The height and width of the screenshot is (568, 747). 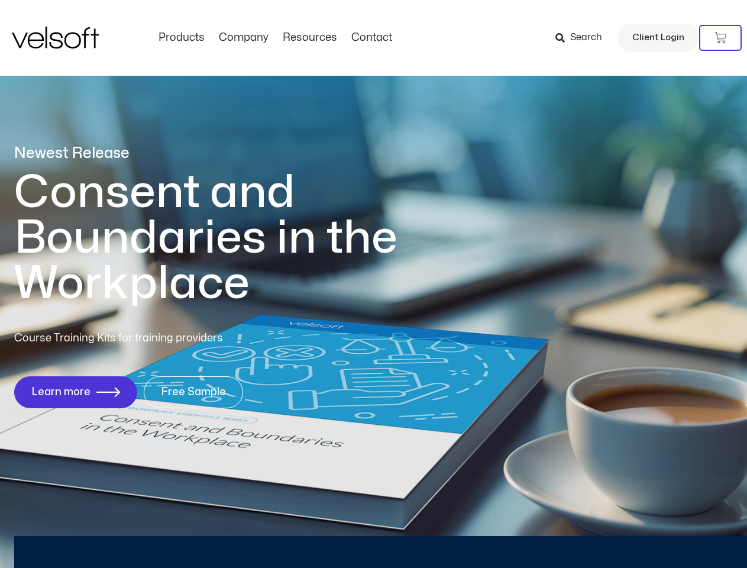 I want to click on nav: Menu, so click(x=275, y=38).